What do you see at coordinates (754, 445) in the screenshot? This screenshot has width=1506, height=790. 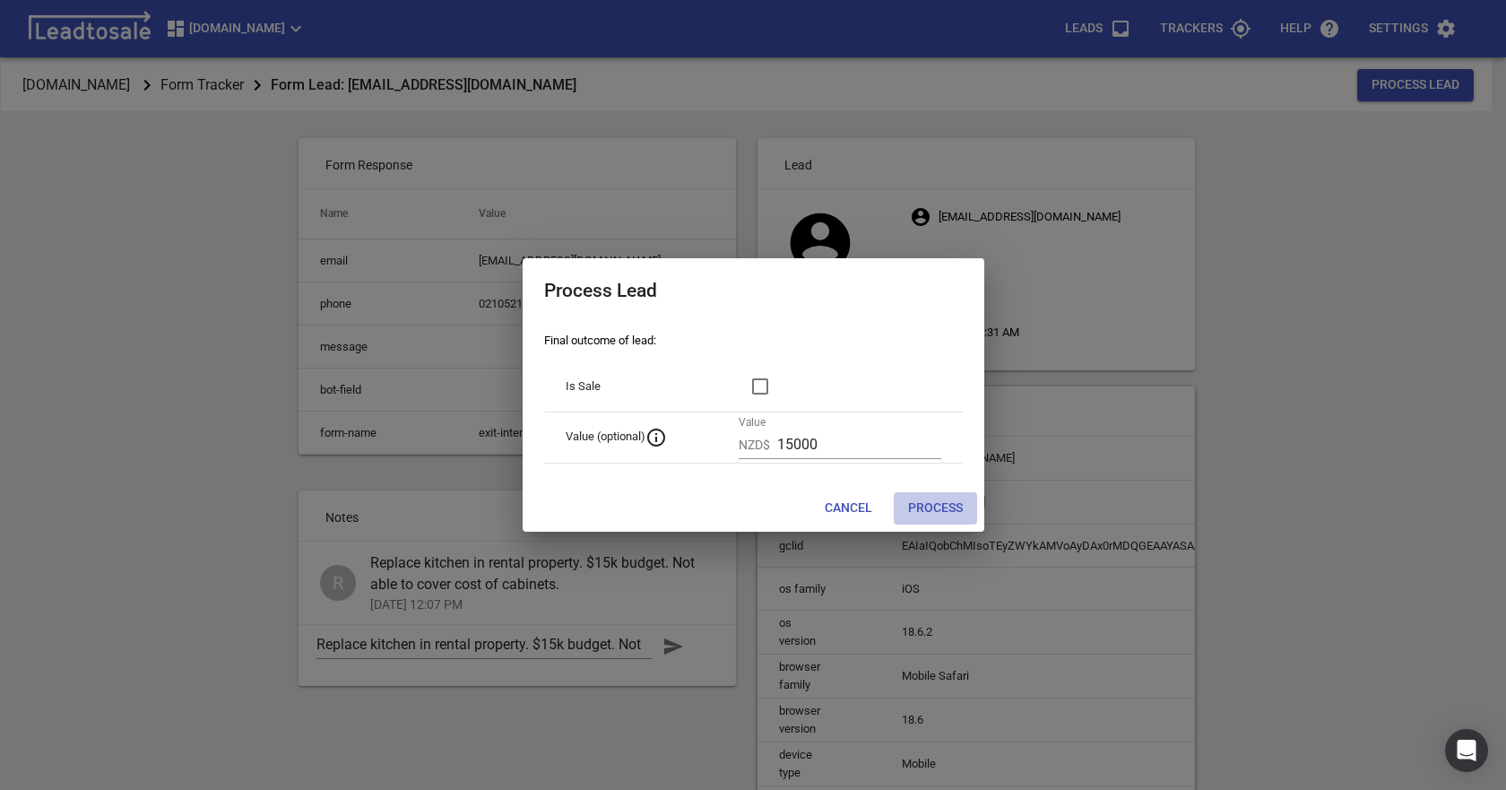 I see `p: NZD$` at bounding box center [754, 445].